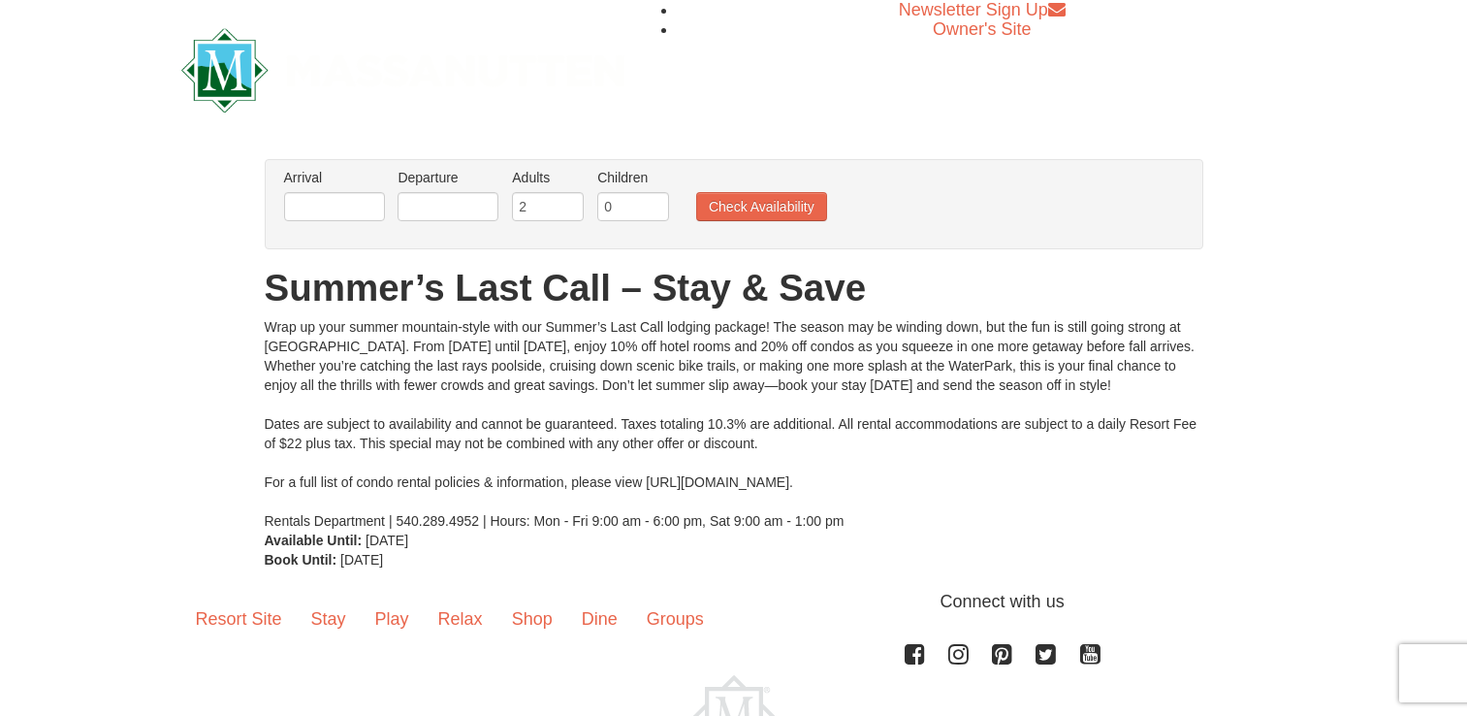 The height and width of the screenshot is (716, 1467). I want to click on a: Massanutten Resort, so click(403, 67).